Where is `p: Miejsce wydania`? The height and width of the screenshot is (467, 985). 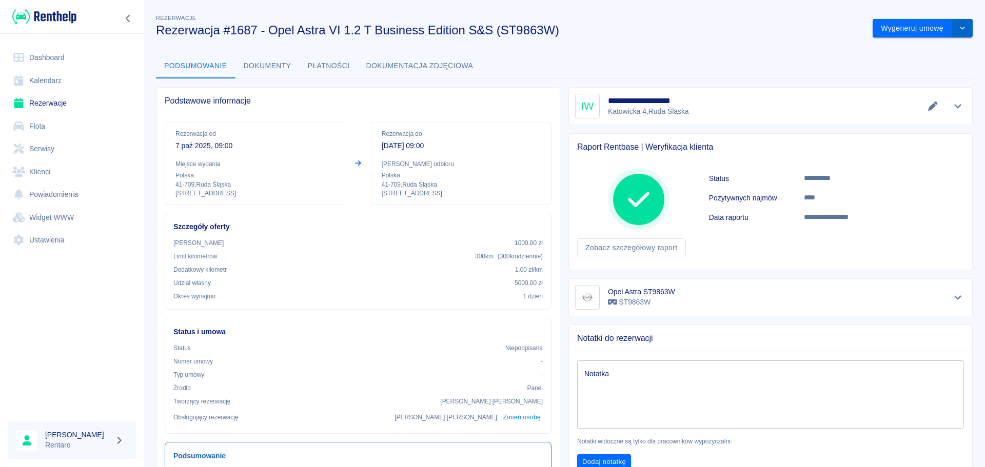
p: Miejsce wydania is located at coordinates (255, 164).